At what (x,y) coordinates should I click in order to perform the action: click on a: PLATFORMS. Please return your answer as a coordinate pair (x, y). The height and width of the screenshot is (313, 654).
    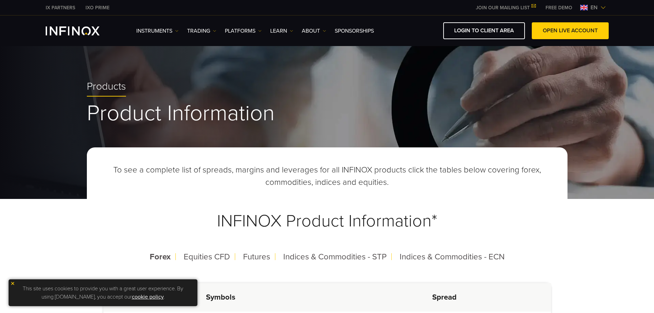
    Looking at the image, I should click on (243, 31).